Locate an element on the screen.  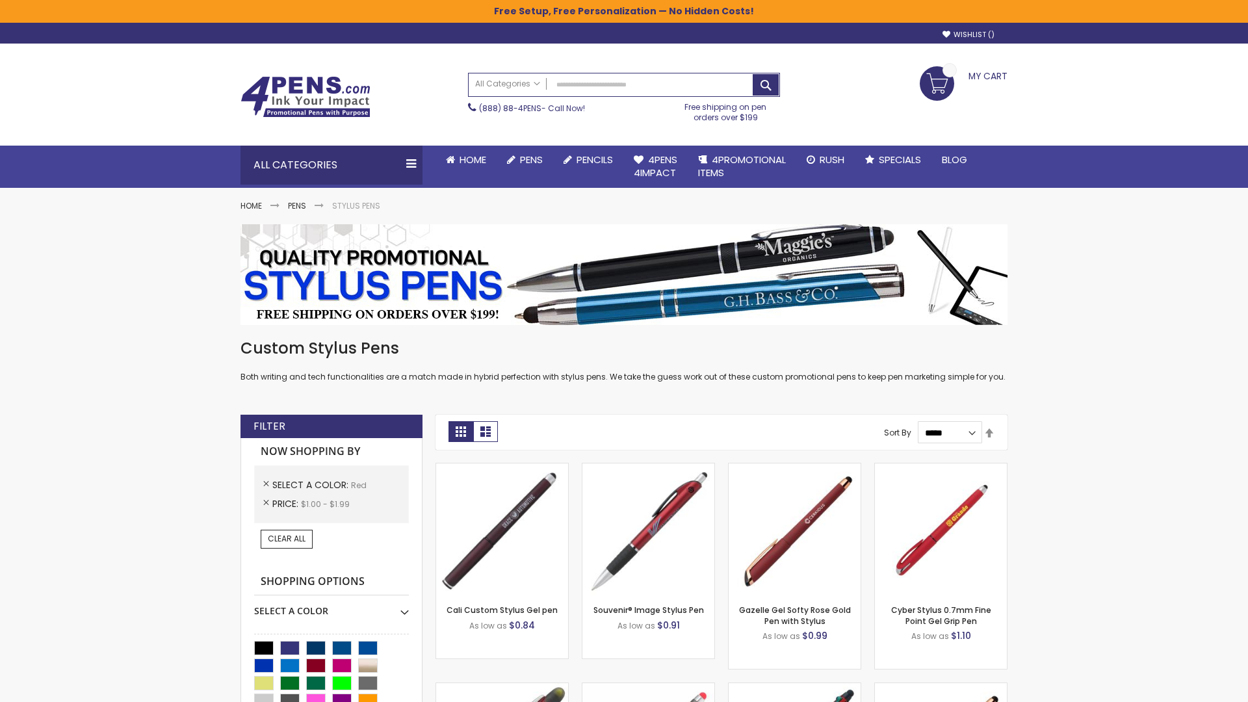
a: Islander Softy Gel with Stylus - ColorJet Imprint-Red is located at coordinates (648, 688).